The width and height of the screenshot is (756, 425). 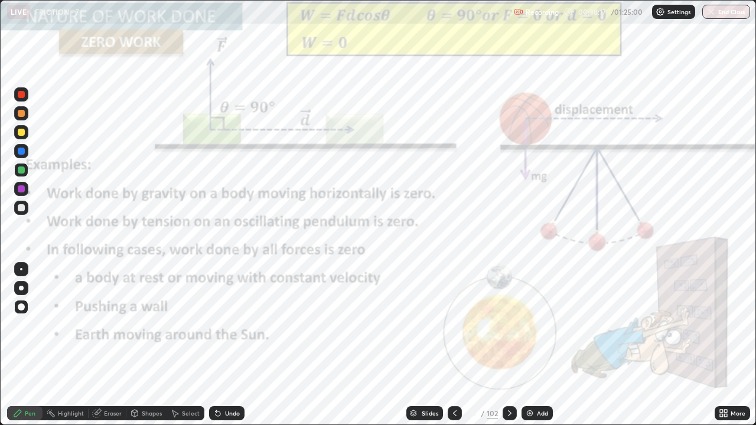 What do you see at coordinates (472, 413) in the screenshot?
I see `div: 14` at bounding box center [472, 413].